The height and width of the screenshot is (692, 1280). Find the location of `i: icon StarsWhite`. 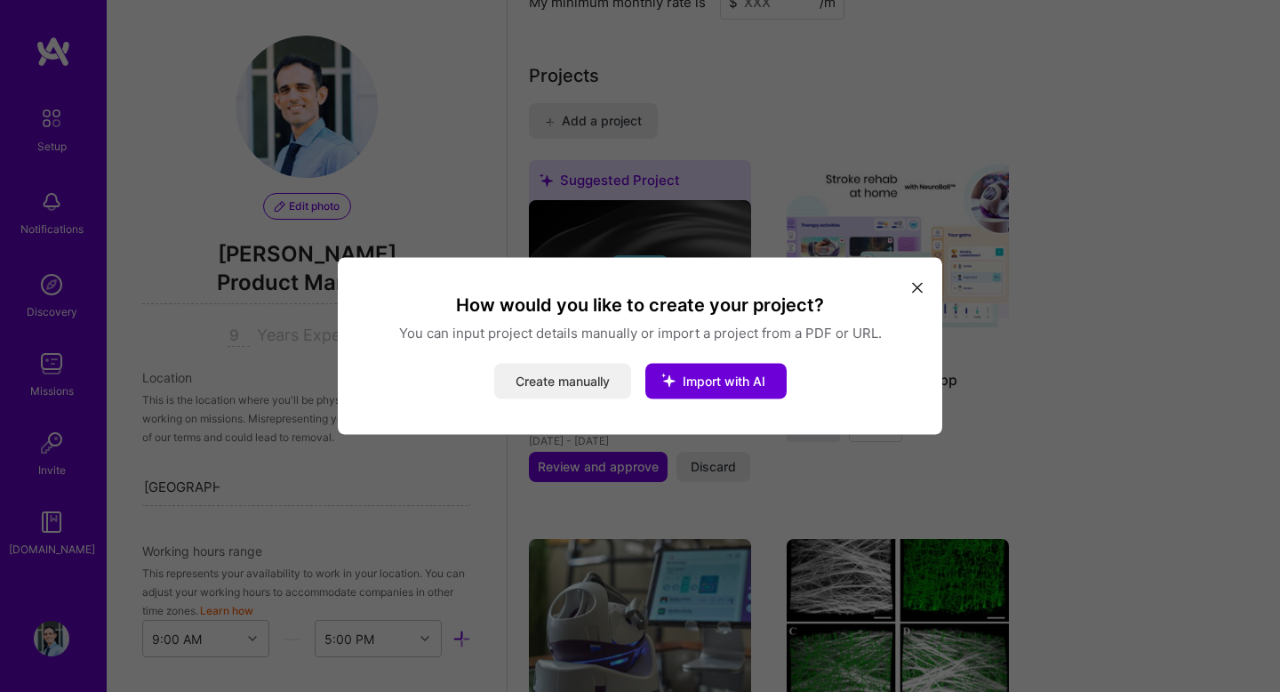

i: icon StarsWhite is located at coordinates (669, 381).